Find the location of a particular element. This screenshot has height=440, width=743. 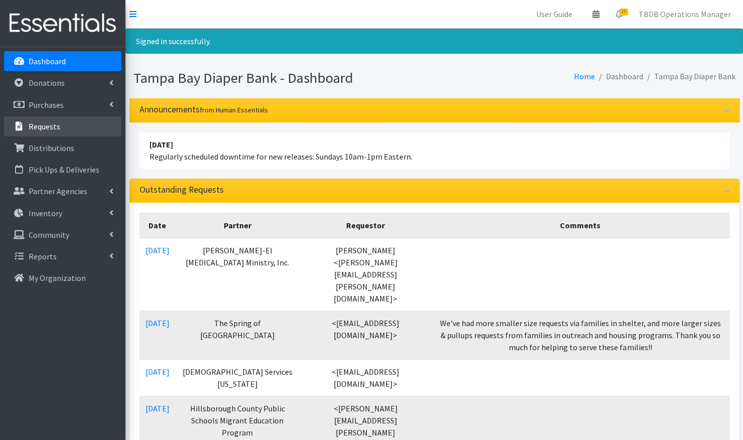

img: HumanEssentials is located at coordinates (63, 23).